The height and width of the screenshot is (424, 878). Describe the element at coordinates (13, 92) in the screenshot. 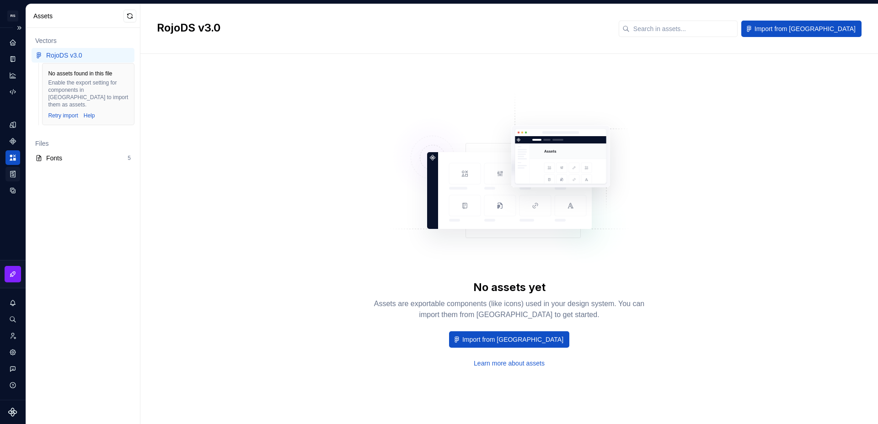

I see `div: Code automation` at that location.